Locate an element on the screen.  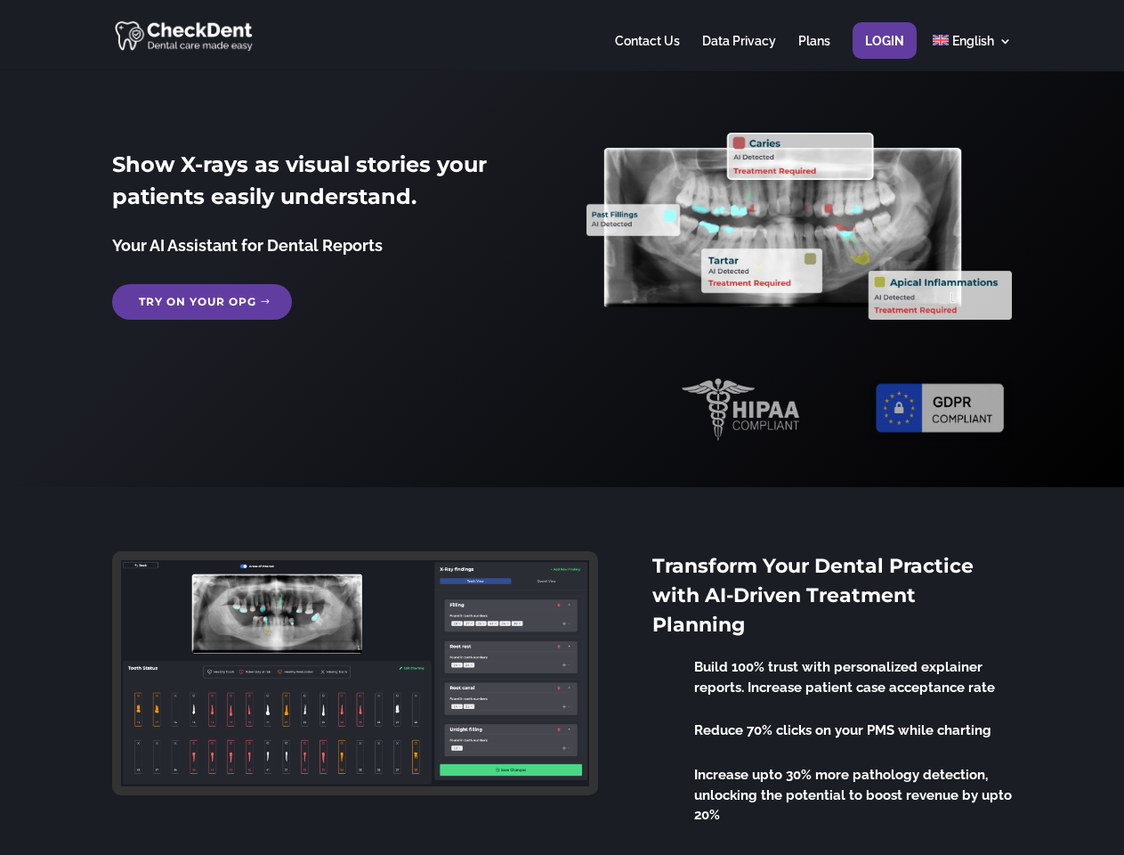
span: Reduce 70% clicks on your PMS while charting is located at coordinates (843, 730).